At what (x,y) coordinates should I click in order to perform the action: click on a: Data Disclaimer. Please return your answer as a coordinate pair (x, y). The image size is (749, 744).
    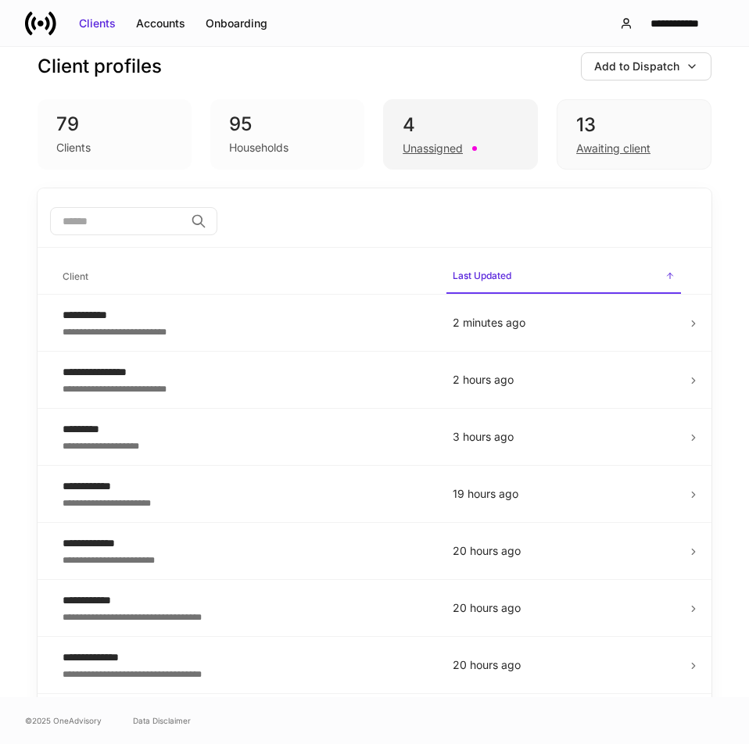
    Looking at the image, I should click on (162, 721).